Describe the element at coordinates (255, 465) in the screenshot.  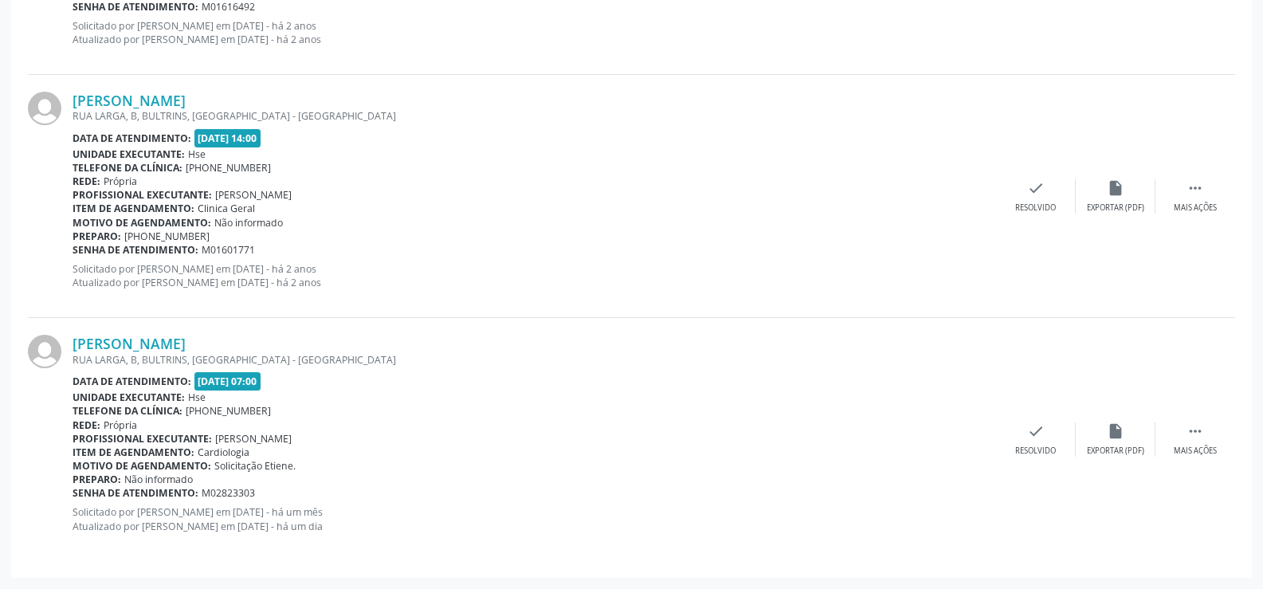
I see `span: Solicitação Etiene.` at that location.